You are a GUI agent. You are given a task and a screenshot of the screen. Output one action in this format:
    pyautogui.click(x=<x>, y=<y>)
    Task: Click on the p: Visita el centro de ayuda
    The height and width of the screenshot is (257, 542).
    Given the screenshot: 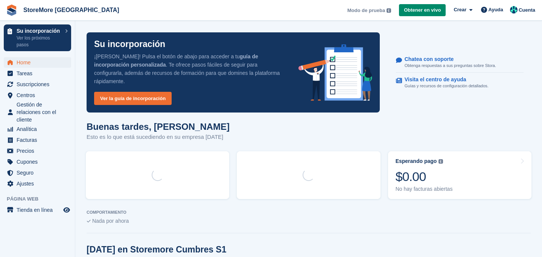 What is the action you would take?
    pyautogui.click(x=444, y=79)
    